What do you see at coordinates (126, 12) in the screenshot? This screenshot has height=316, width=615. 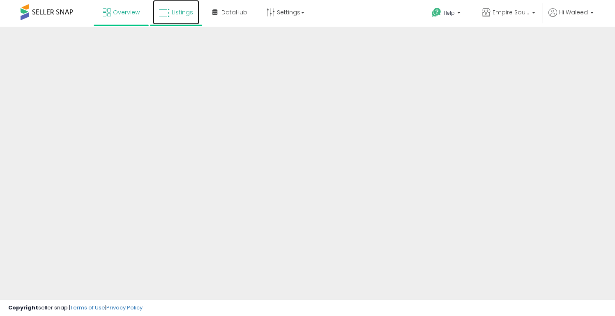 I see `span: Overview` at bounding box center [126, 12].